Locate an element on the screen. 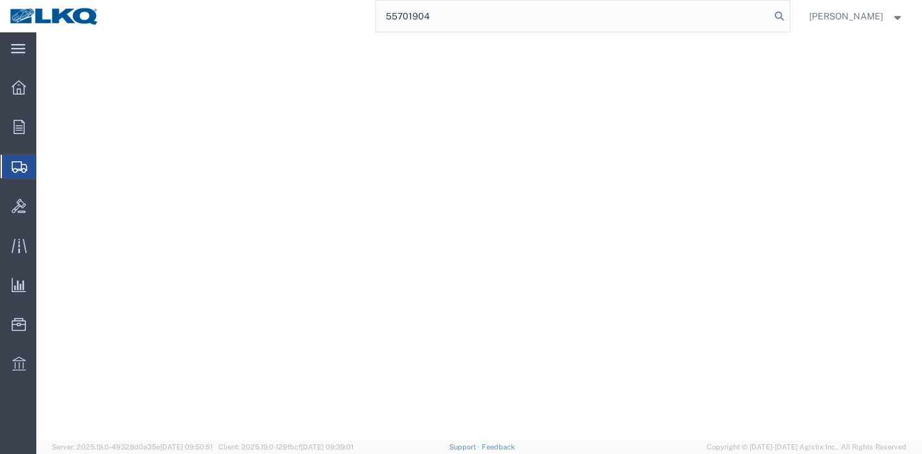  a: Support is located at coordinates (465, 447).